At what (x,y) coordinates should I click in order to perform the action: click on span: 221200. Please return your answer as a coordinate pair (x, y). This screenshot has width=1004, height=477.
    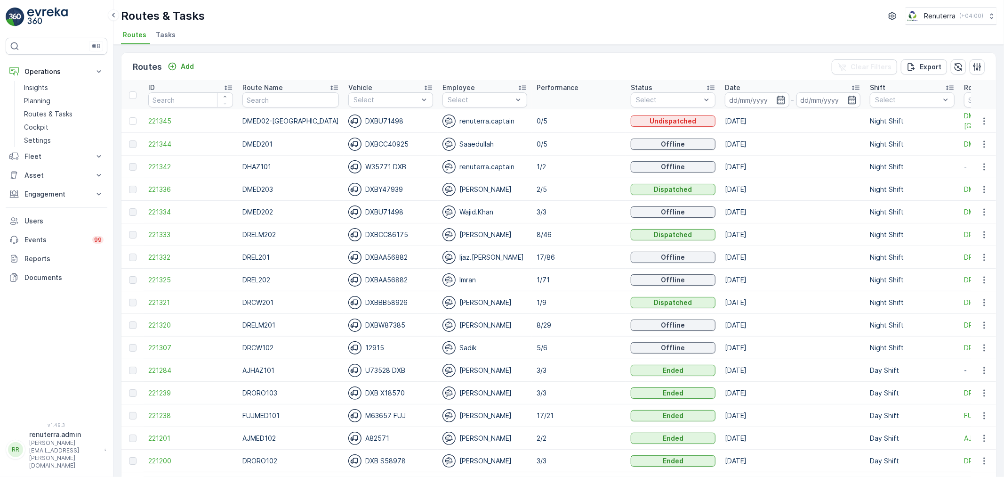
    Looking at the image, I should click on (191, 461).